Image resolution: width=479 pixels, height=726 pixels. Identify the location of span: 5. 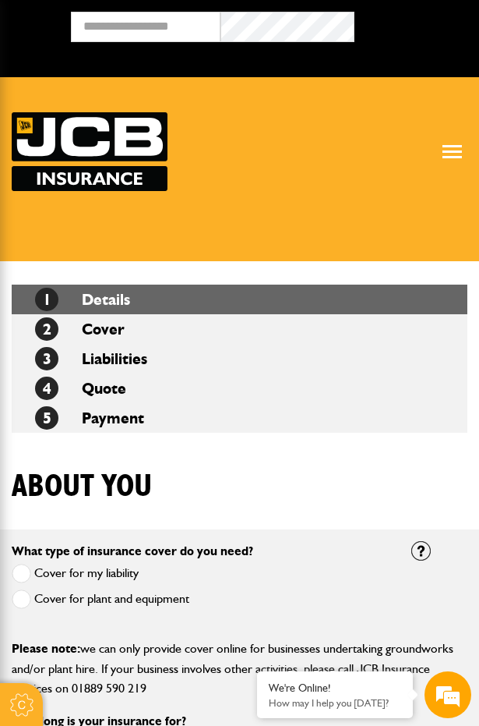
(47, 418).